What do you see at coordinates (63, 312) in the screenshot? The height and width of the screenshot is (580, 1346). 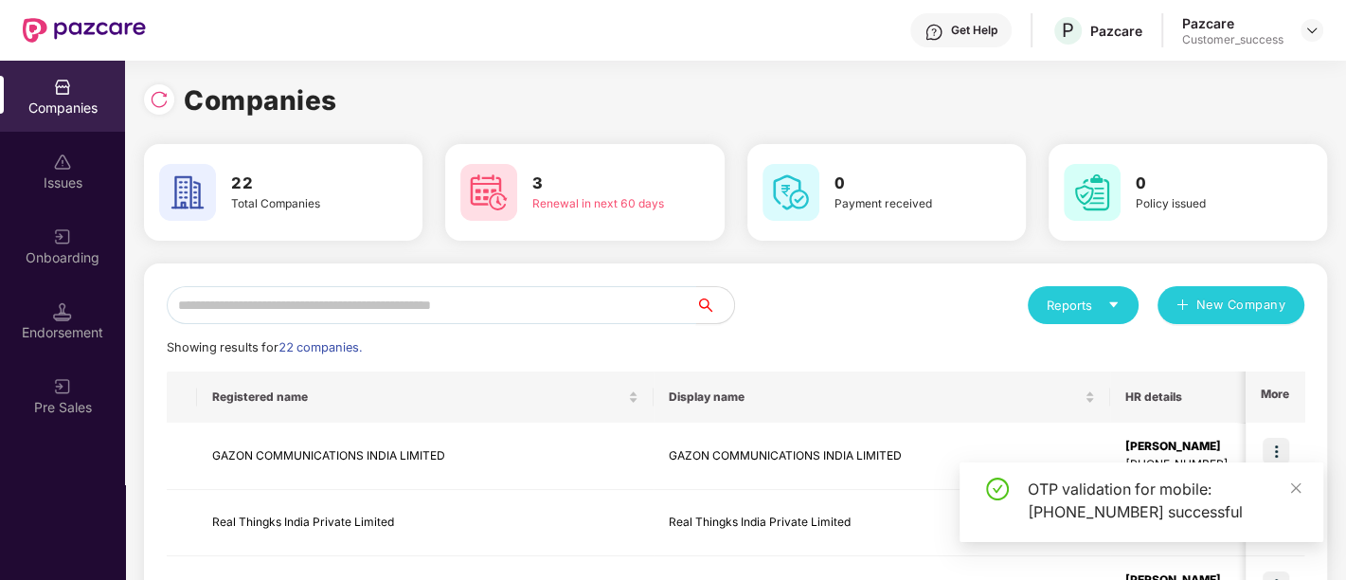 I see `img: svg+xml;base64,PHN2ZyB3aWR0aD0iMTQuNSIgaGVpZ2h0PSIxNC41IiB2aWV3Qm94PSIwIDAgMTYgMTYiIGZpbGw9Im5vbm...` at bounding box center [63, 312].